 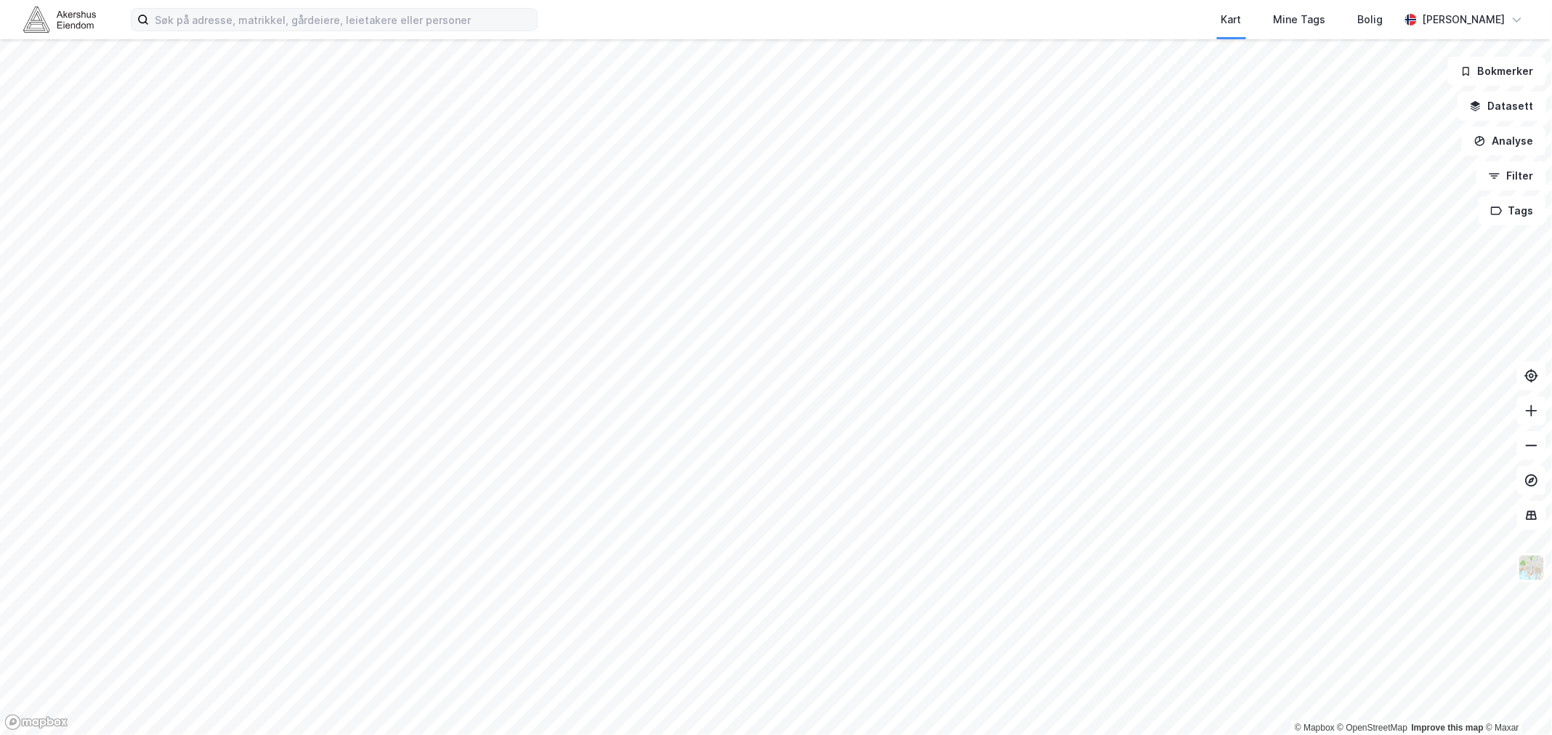 What do you see at coordinates (1315, 727) in the screenshot?
I see `a: Mapbox` at bounding box center [1315, 727].